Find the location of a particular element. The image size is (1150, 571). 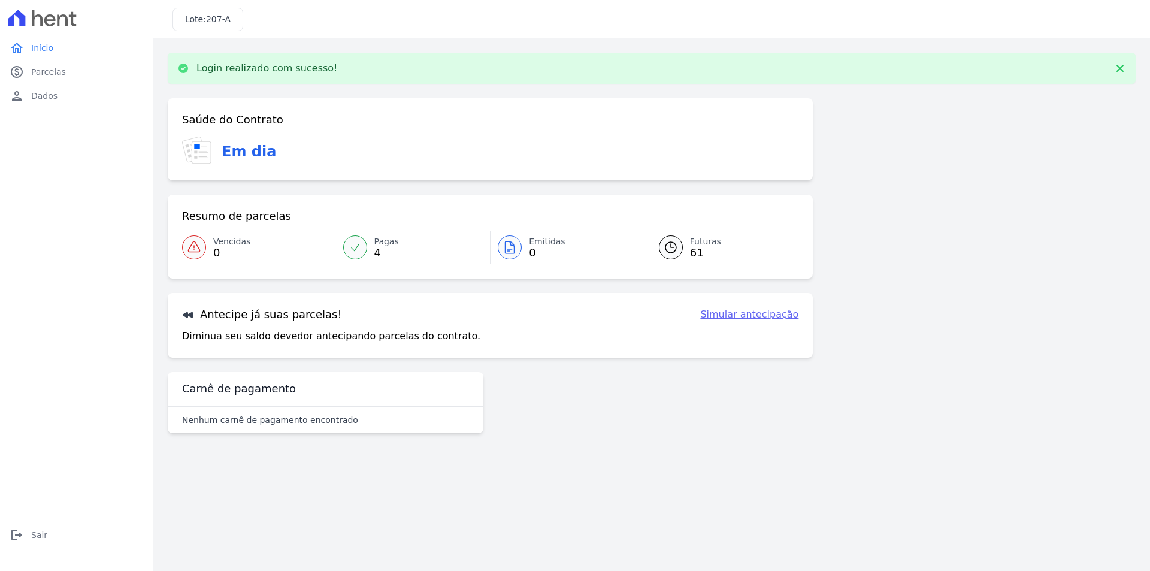

a: logoutSair is located at coordinates (77, 535).